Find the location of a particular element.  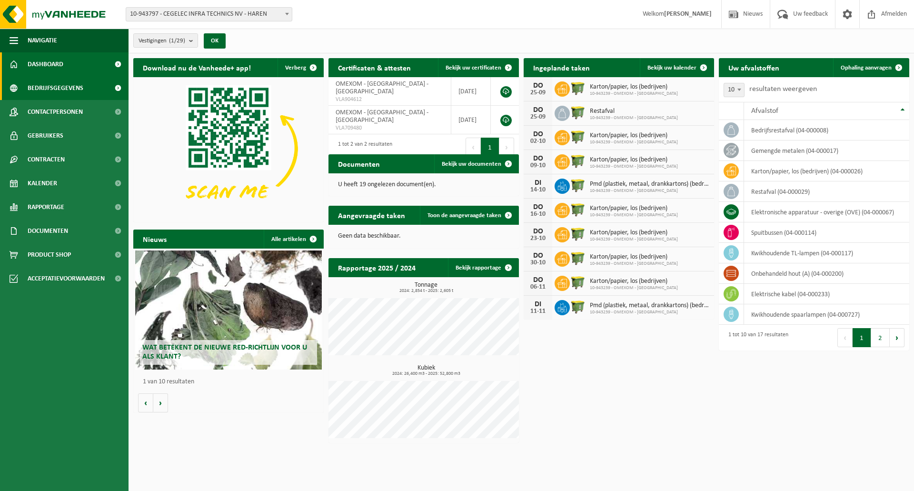

img: Download de VHEPlus App is located at coordinates (228, 149).